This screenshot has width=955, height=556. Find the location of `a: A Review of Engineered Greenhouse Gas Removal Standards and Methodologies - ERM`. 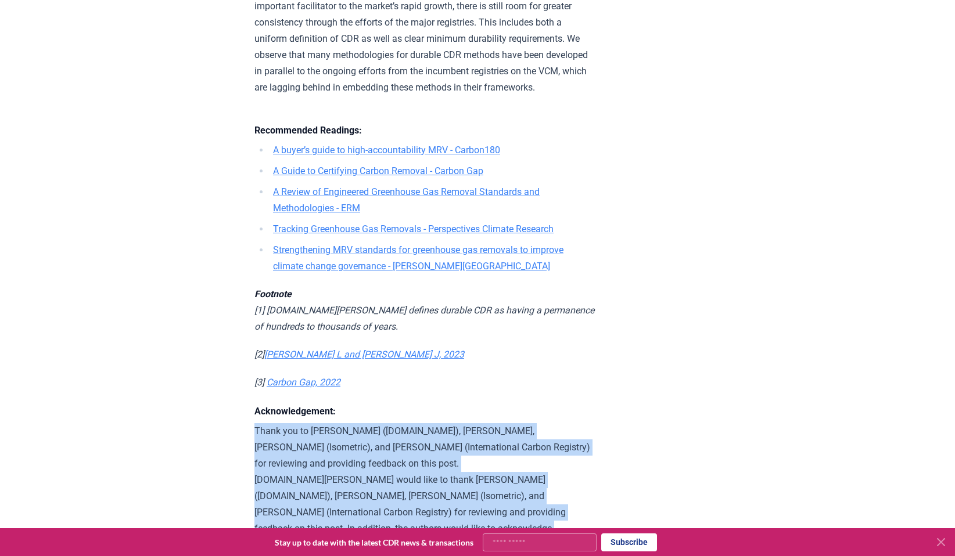

a: A Review of Engineered Greenhouse Gas Removal Standards and Methodologies - ERM is located at coordinates (406, 200).